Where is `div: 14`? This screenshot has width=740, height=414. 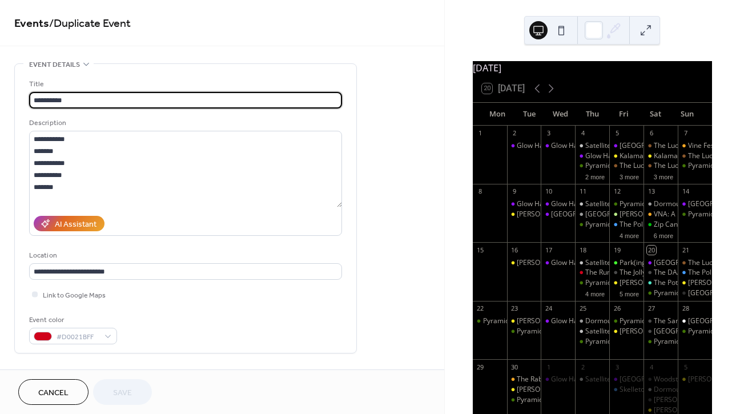
div: 14 is located at coordinates (685, 191).